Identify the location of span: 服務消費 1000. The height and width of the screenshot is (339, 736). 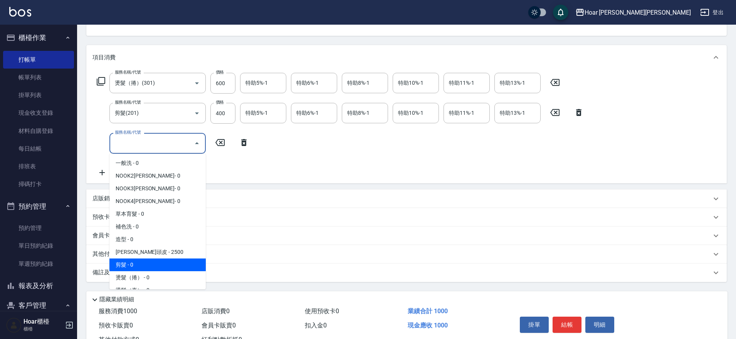
(118, 311).